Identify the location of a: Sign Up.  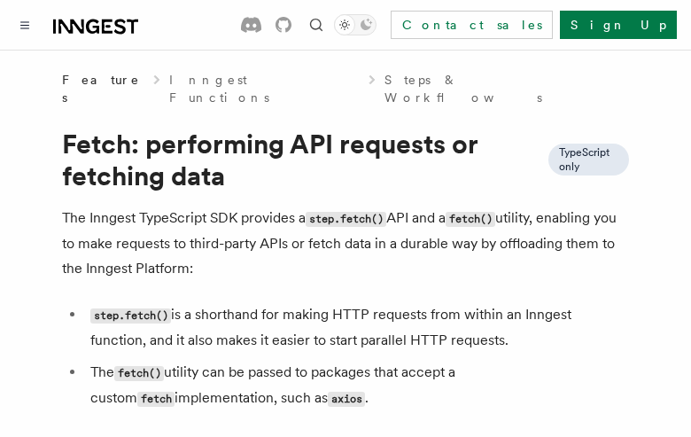
(619, 25).